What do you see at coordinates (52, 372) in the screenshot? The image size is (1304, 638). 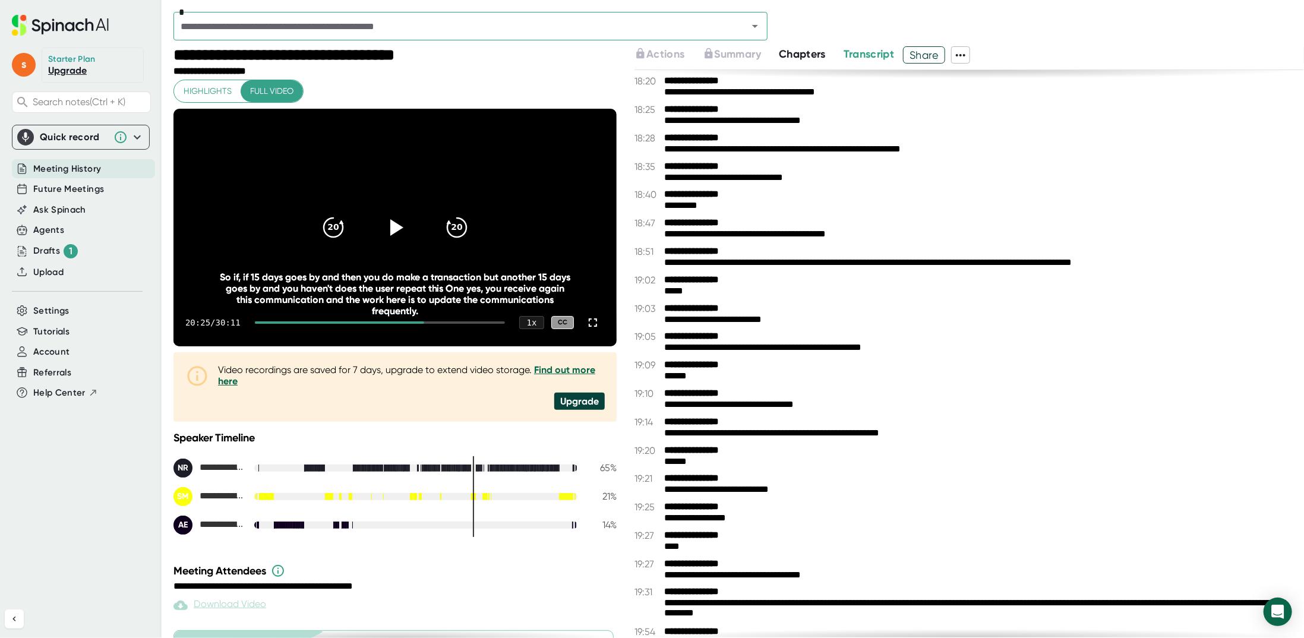 I see `button: Referrals` at bounding box center [52, 372].